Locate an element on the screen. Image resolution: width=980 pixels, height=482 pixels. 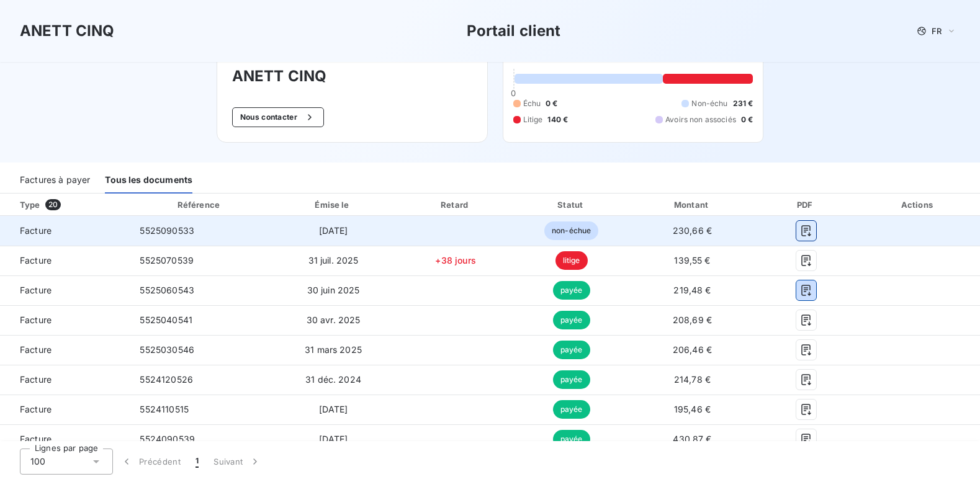
span: 140 € is located at coordinates (557, 120).